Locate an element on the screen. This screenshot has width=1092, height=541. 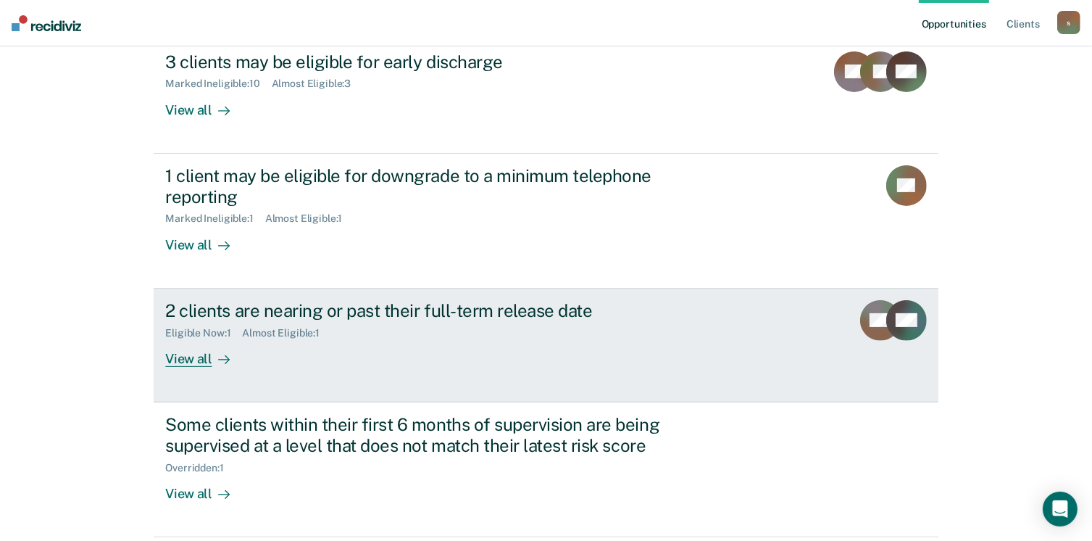
div: s is located at coordinates (1069, 22).